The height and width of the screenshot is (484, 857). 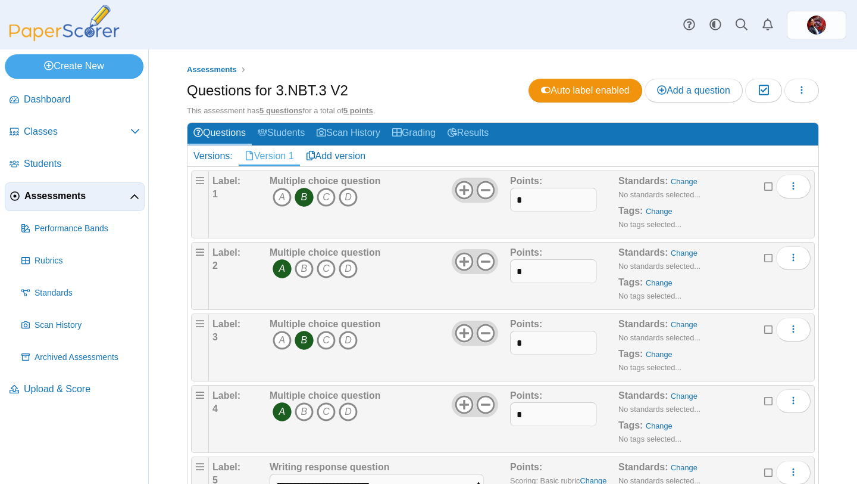 I want to click on a: Create New, so click(x=74, y=66).